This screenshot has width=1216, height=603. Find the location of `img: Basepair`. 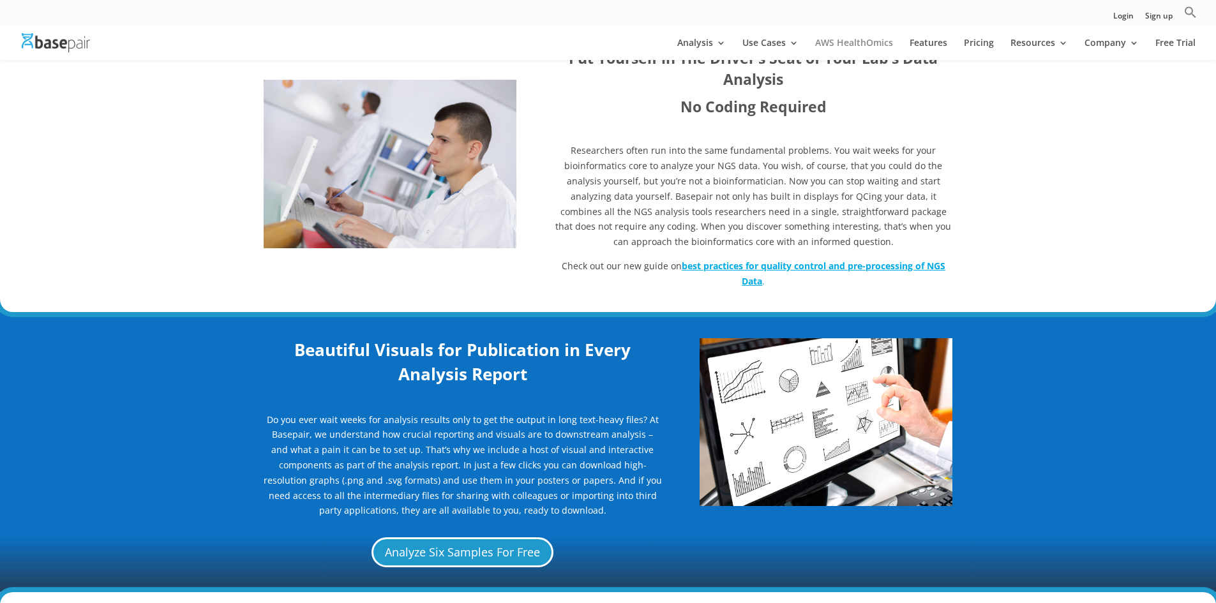

img: Basepair is located at coordinates (56, 42).